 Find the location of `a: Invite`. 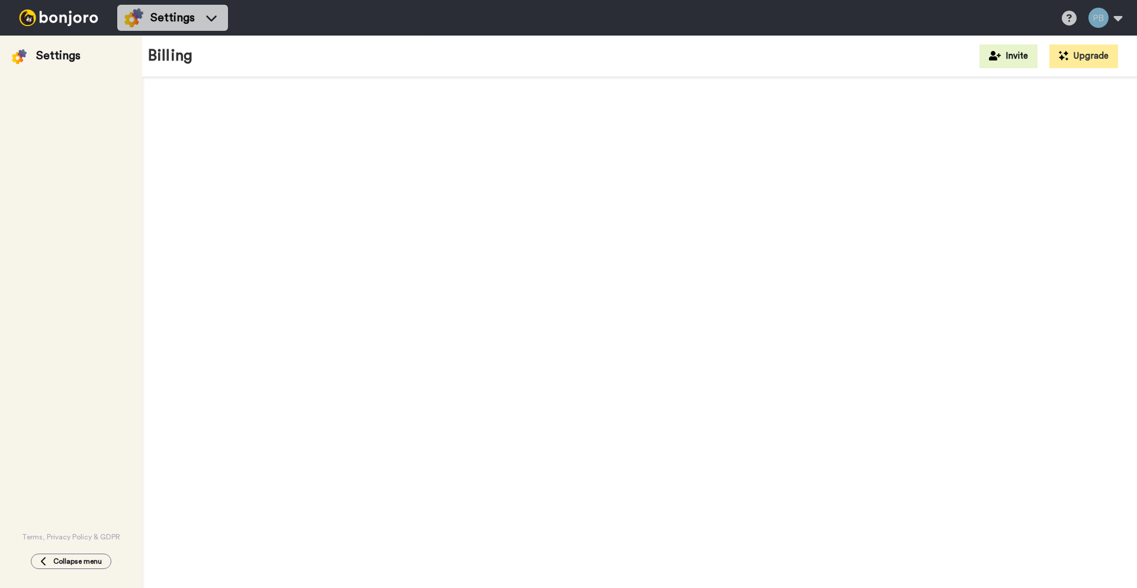

a: Invite is located at coordinates (1009, 56).